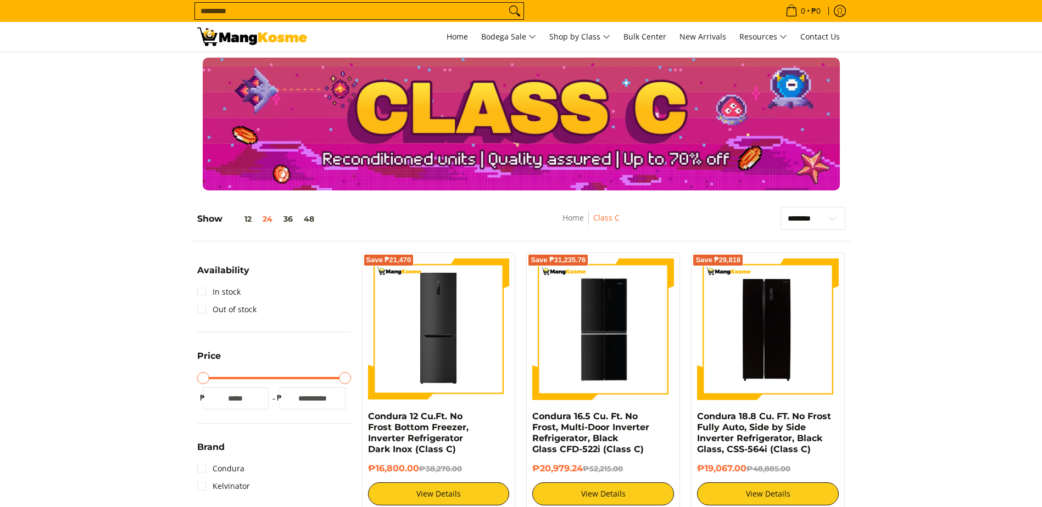  Describe the element at coordinates (603, 329) in the screenshot. I see `img: Condura 16.5 Cu. Ft. No Frost, Multi-Door Inverter Refrigerator, Black Glass CFD-522i (Class C)` at that location.